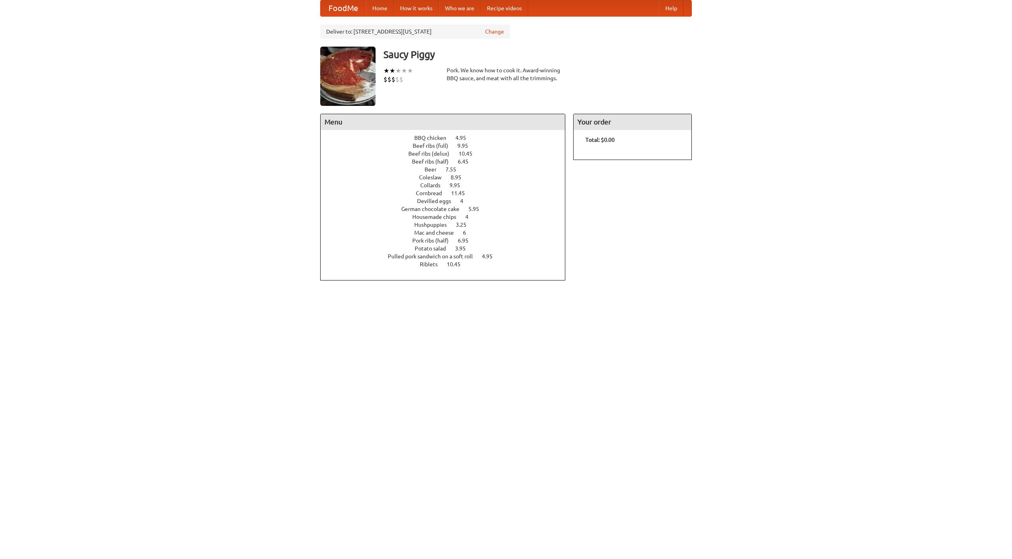  Describe the element at coordinates (600, 140) in the screenshot. I see `b: Total: $0.00` at that location.